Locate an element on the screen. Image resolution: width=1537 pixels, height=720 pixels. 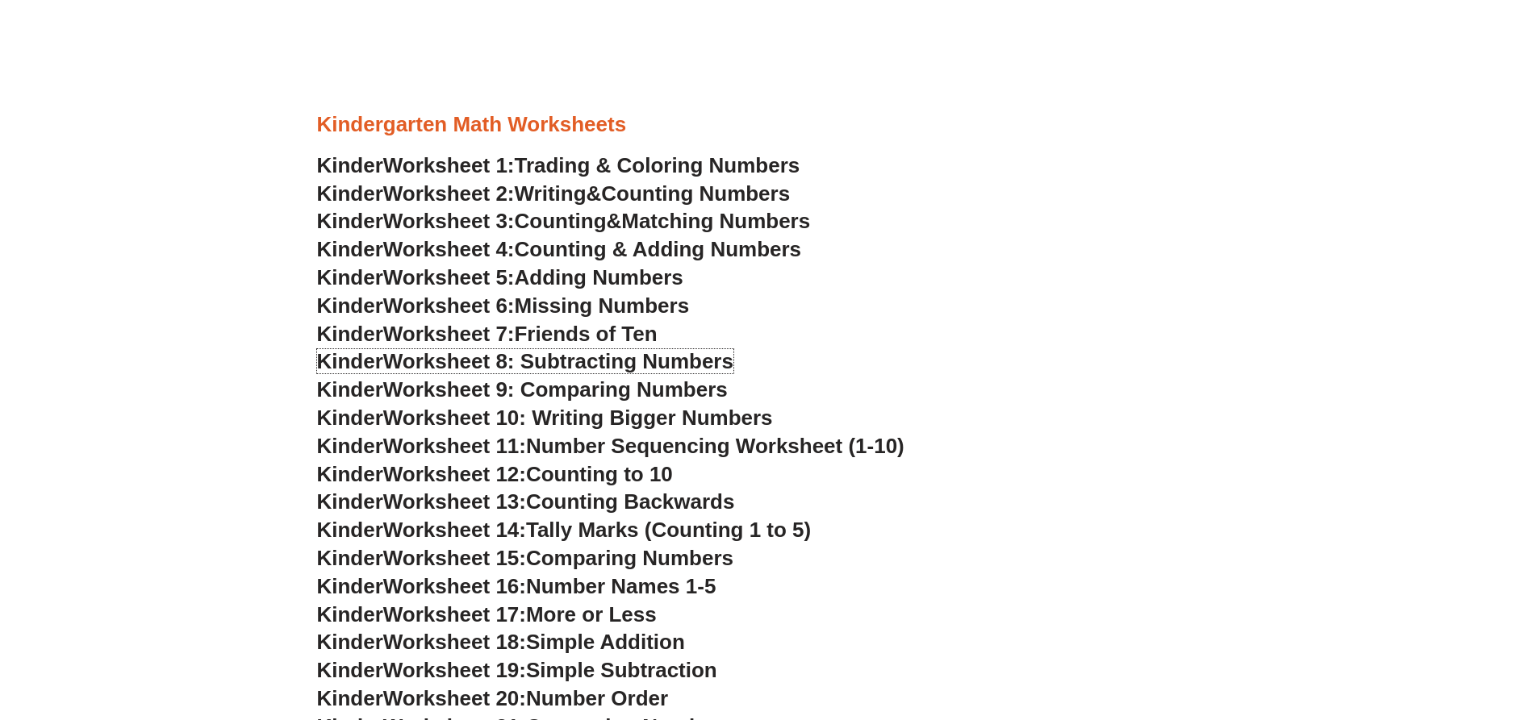
span: Worksheet 1: is located at coordinates (448, 165).